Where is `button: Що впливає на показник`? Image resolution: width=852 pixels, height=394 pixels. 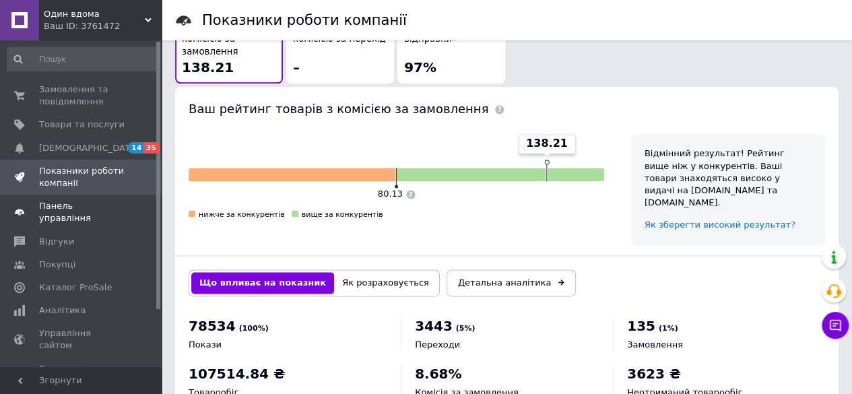
button: Що впливає на показник is located at coordinates (263, 283).